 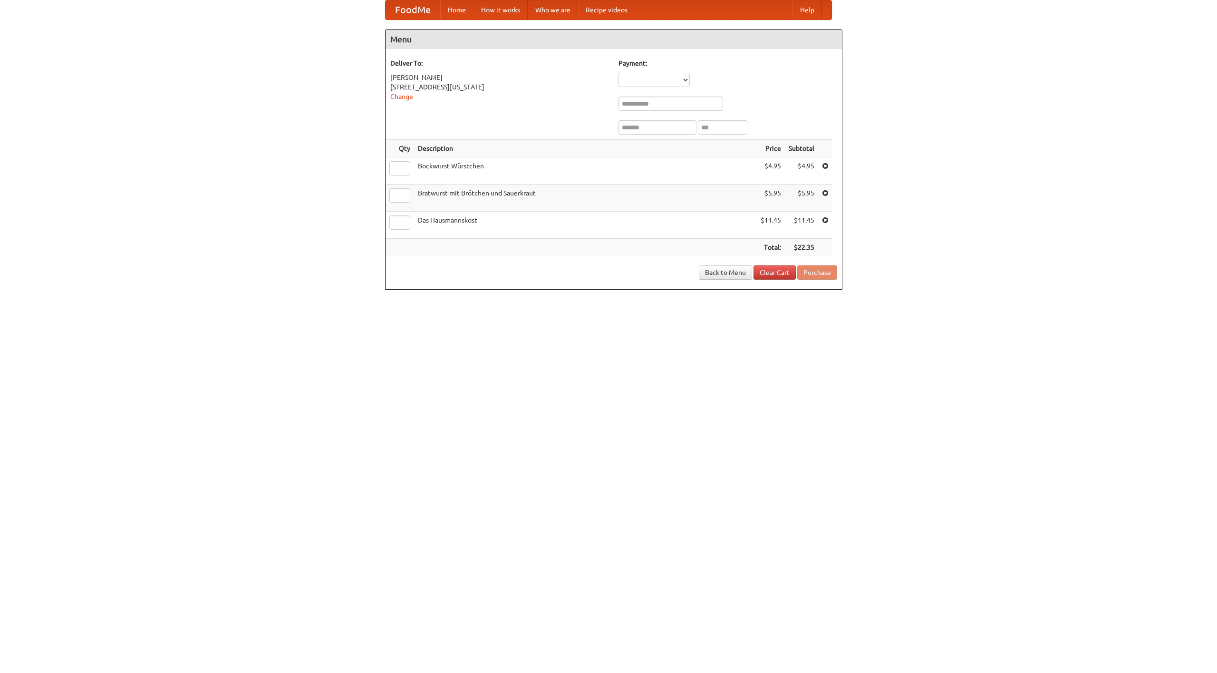 What do you see at coordinates (802, 247) in the screenshot?
I see `th: $22.35` at bounding box center [802, 247].